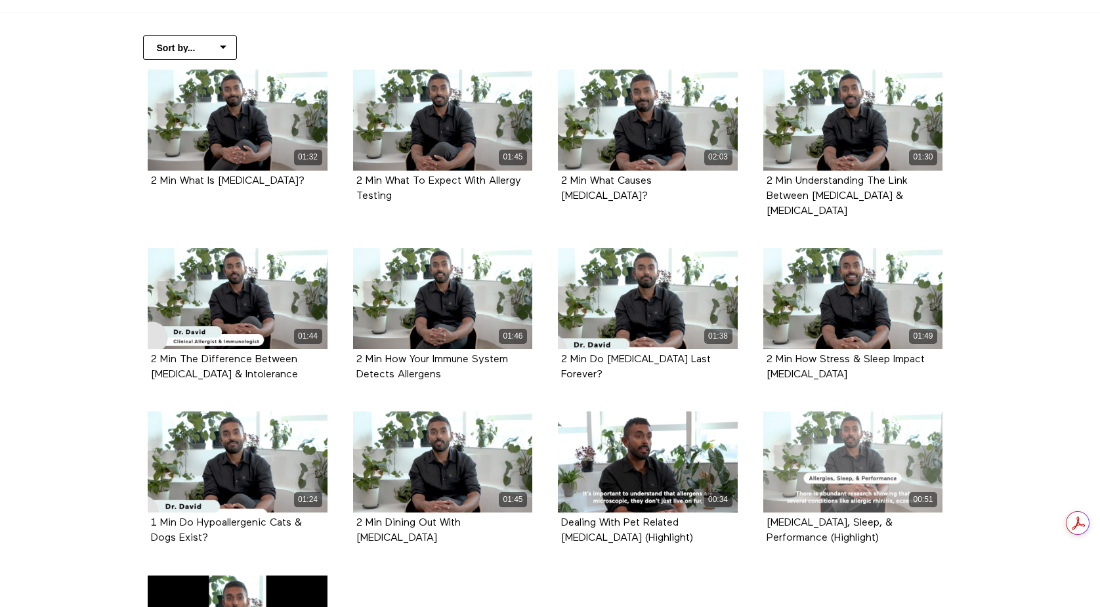 This screenshot has height=607, width=1100. What do you see at coordinates (227, 531) in the screenshot?
I see `strong: 1 Min Do Hypoallergenic Cats & Dogs Exist?` at bounding box center [227, 531].